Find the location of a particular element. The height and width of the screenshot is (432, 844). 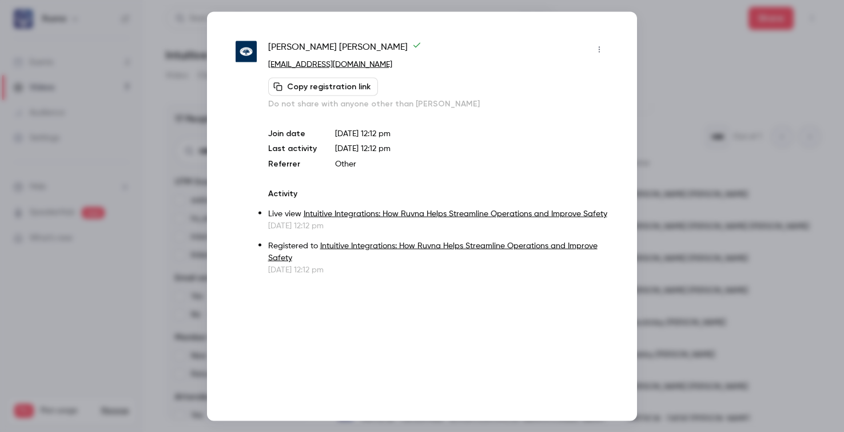

button: Copy registration link is located at coordinates (323, 86).